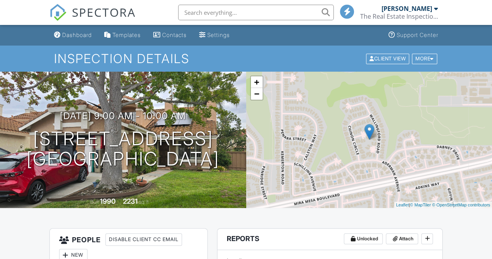 This screenshot has width=492, height=259. Describe the element at coordinates (421, 205) in the screenshot. I see `a: © MapTiler` at that location.